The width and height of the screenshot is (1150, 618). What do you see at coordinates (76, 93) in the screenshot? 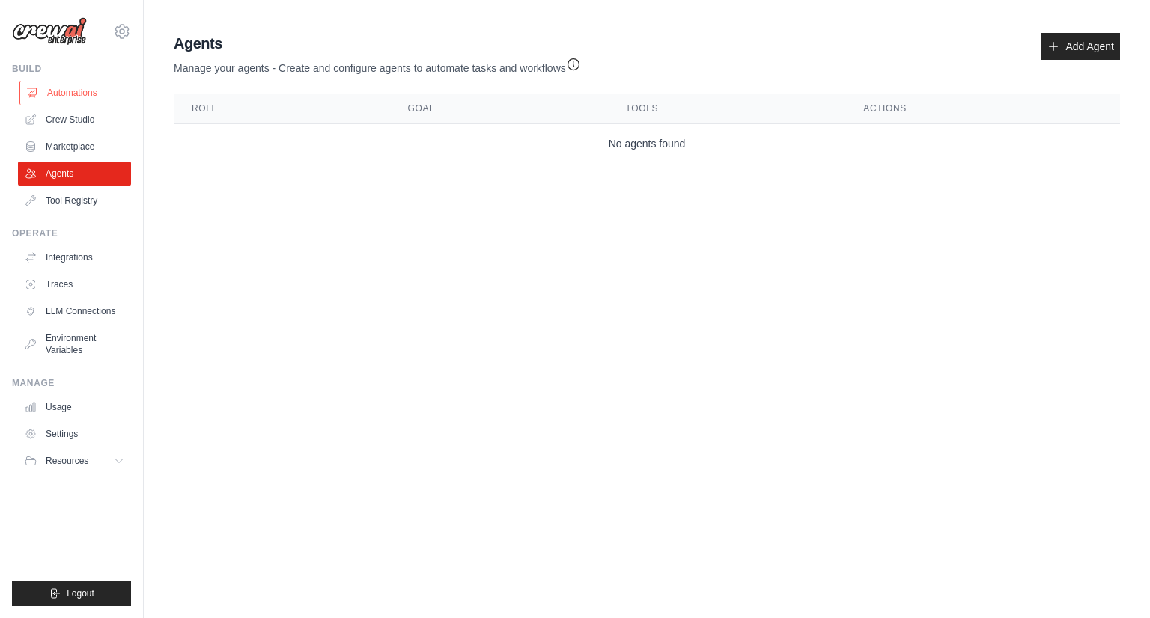
I see `a: Automations` at bounding box center [76, 93].